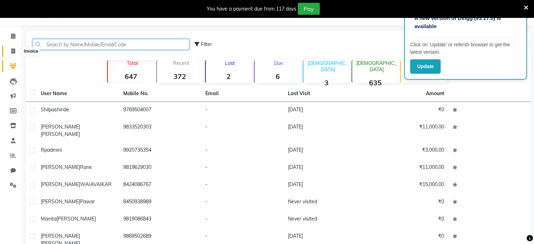 The height and width of the screenshot is (244, 534). What do you see at coordinates (407, 151) in the screenshot?
I see `td: ₹3,000.00` at bounding box center [407, 151].